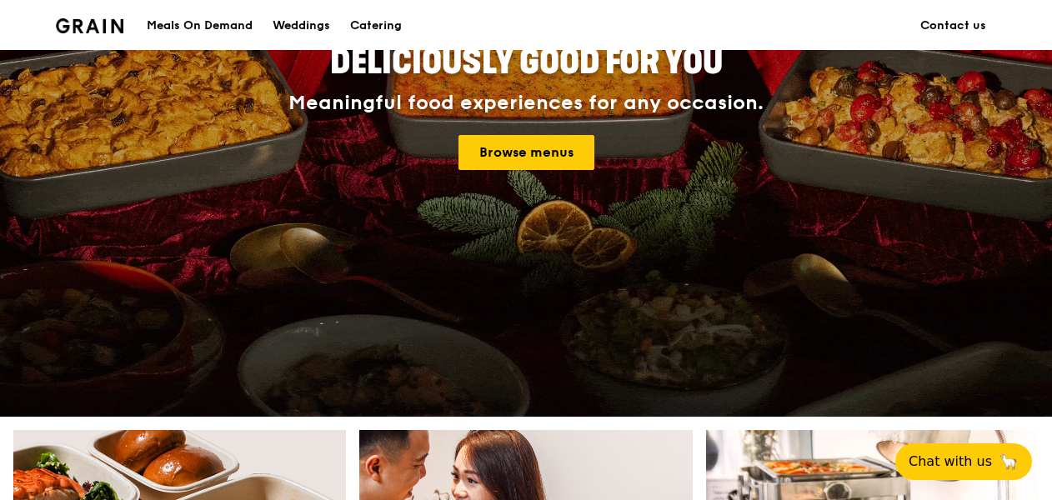 This screenshot has width=1052, height=500. I want to click on div: Weddings, so click(301, 26).